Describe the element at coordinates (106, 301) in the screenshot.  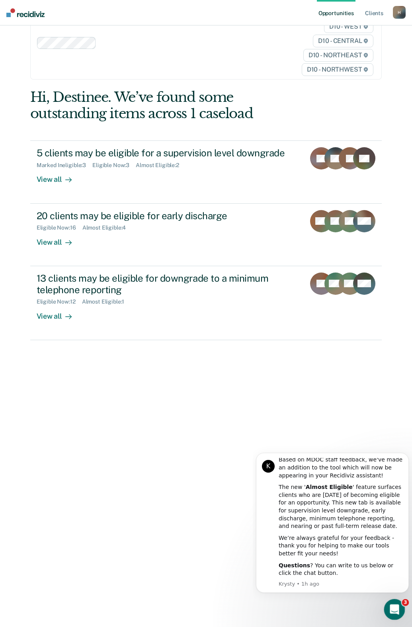
I see `div: Almost Eligible : 1` at that location.